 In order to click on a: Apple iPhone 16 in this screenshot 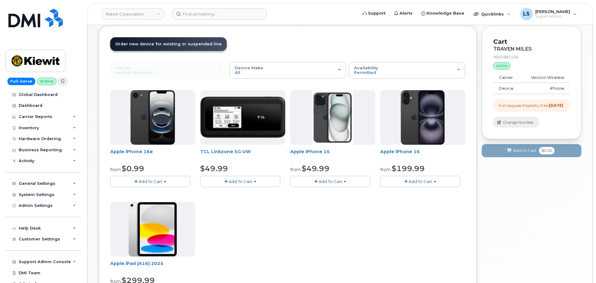, I will do `click(400, 152)`.